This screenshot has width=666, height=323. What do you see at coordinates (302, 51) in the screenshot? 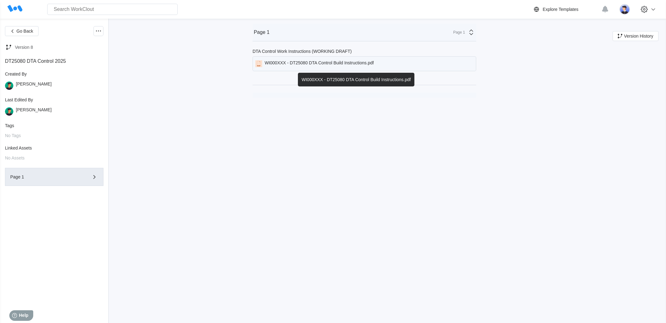
I see `div: DTA Control Work Instructions (WORKING DRAFT)` at bounding box center [302, 51].